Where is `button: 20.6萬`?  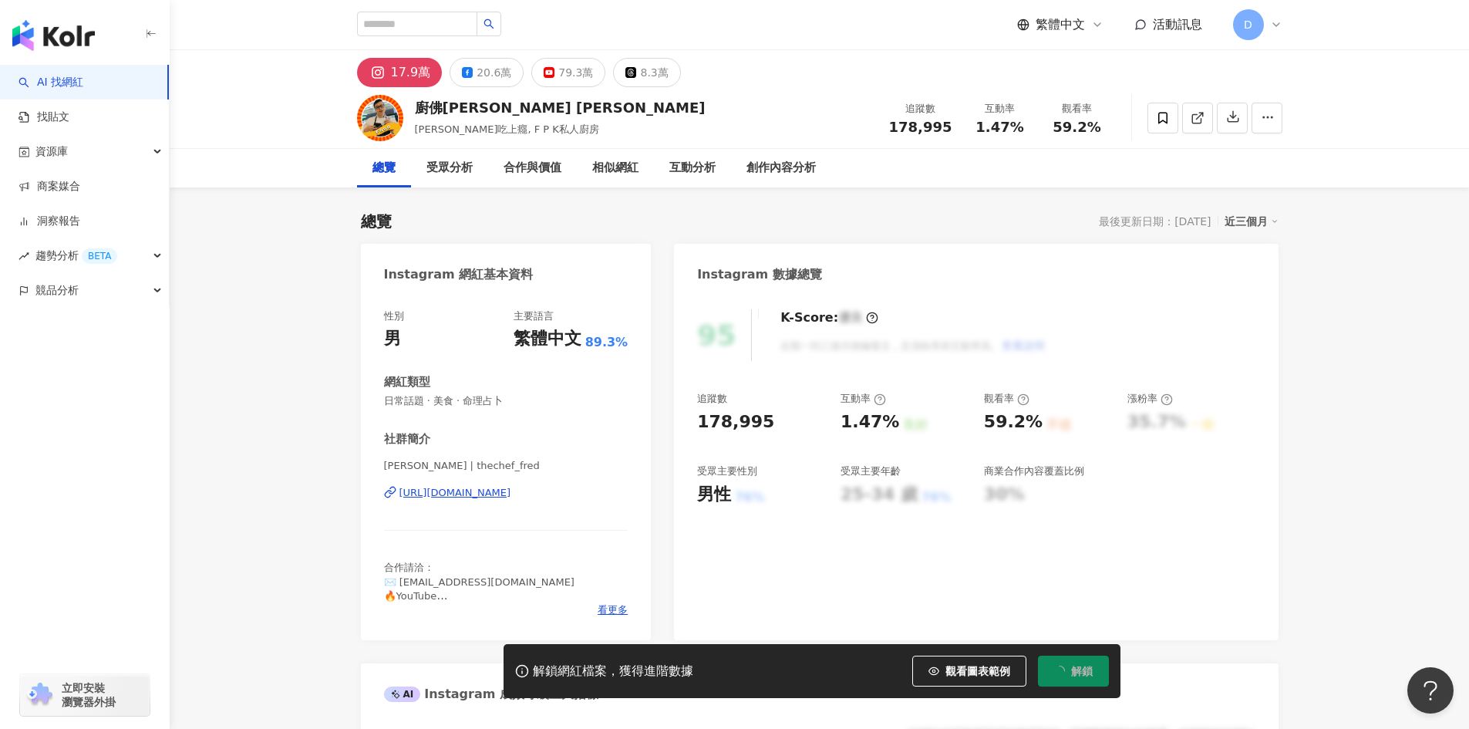
button: 20.6萬 is located at coordinates (487, 72).